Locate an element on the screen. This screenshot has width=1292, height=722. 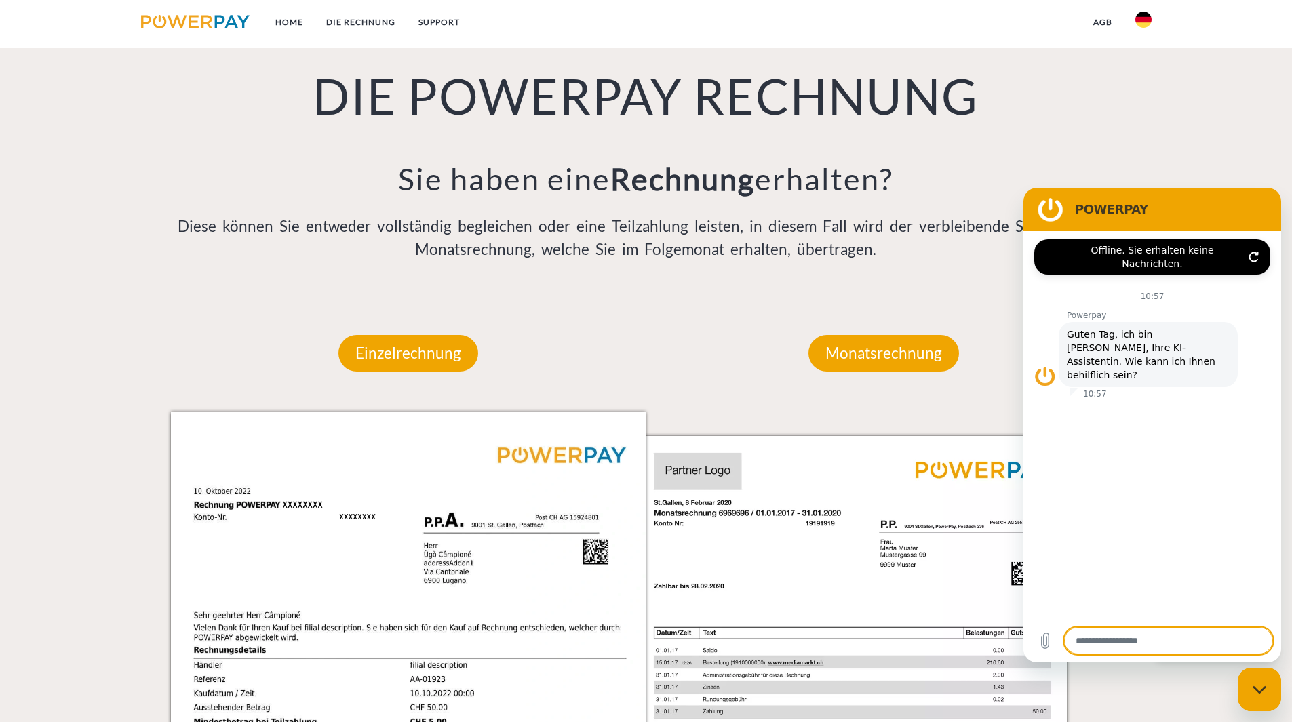
a: agb is located at coordinates (1103, 22).